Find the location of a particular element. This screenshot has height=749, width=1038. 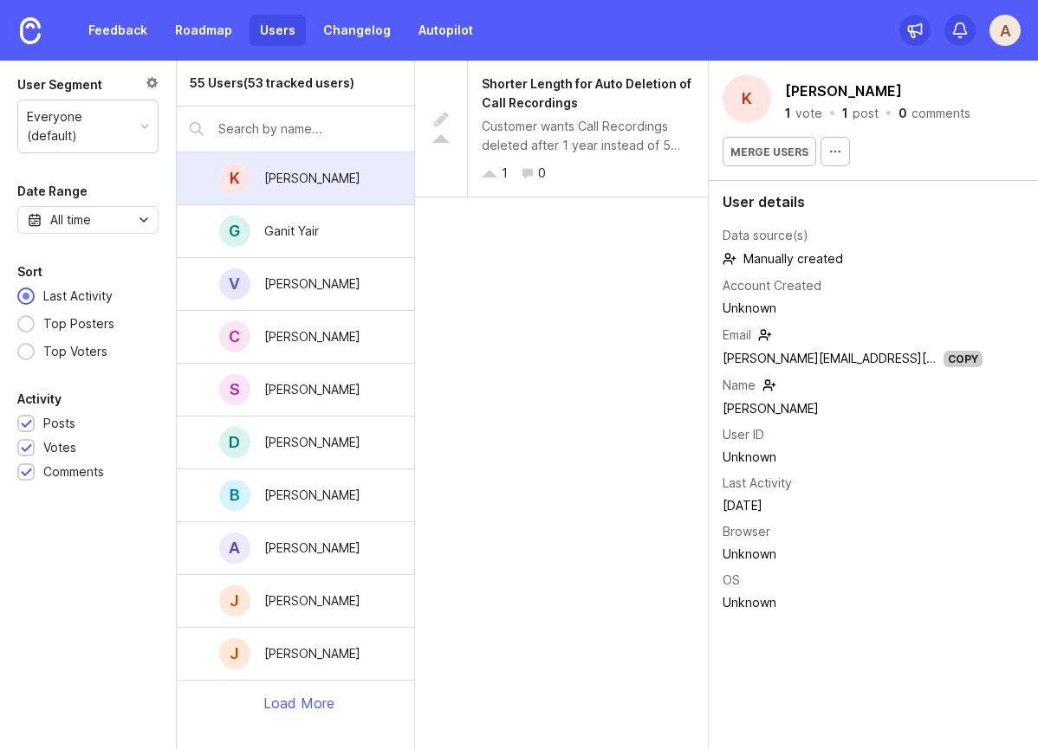

div: vote is located at coordinates (808, 113).